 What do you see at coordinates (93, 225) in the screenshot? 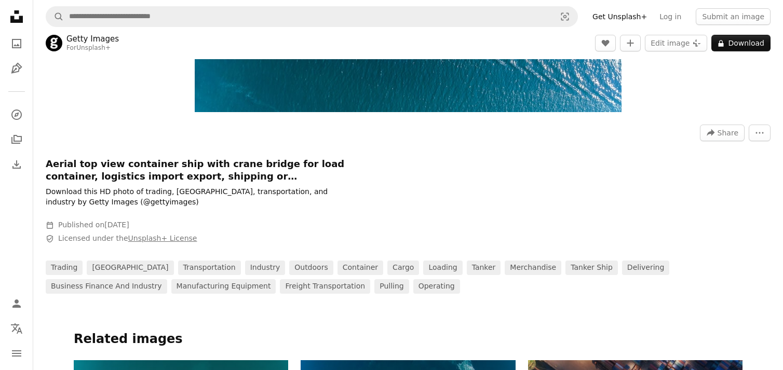
I see `span: Published on` at bounding box center [93, 225].